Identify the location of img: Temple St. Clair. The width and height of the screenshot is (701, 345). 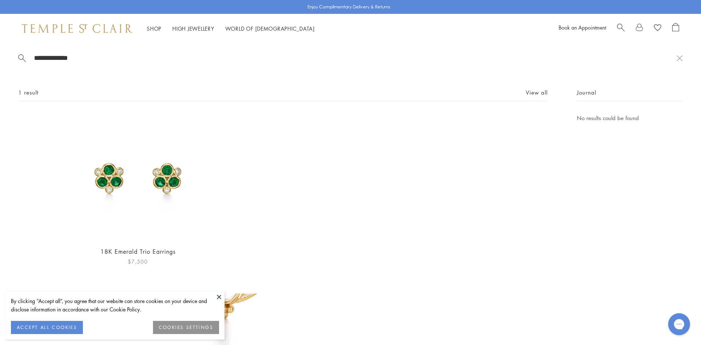
(77, 28).